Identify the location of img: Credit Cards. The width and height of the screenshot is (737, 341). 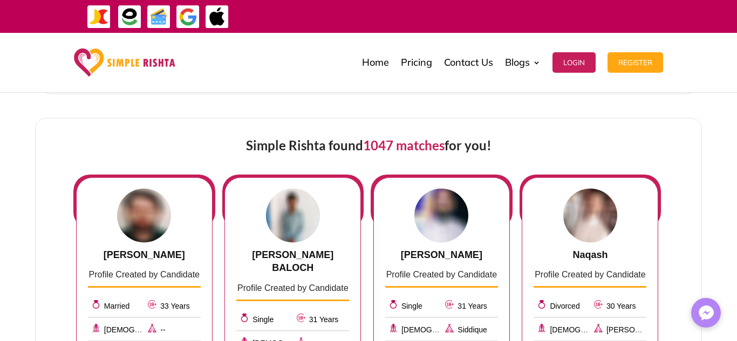
(159, 17).